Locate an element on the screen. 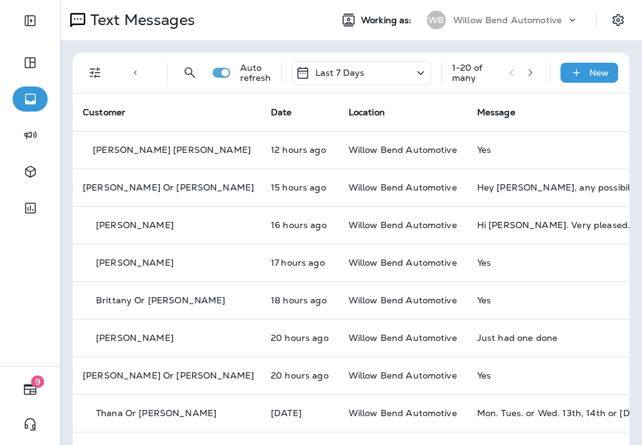  button: Filters is located at coordinates (95, 73).